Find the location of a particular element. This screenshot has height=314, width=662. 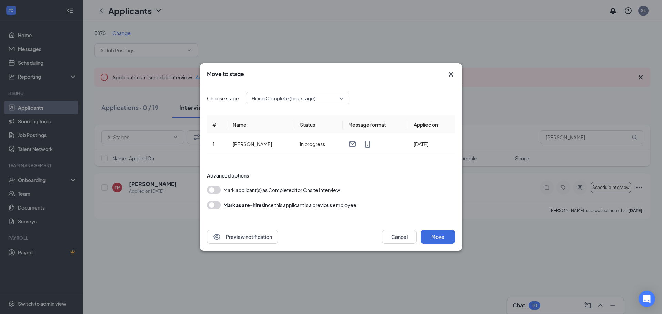

th: Applied on is located at coordinates (432, 125).